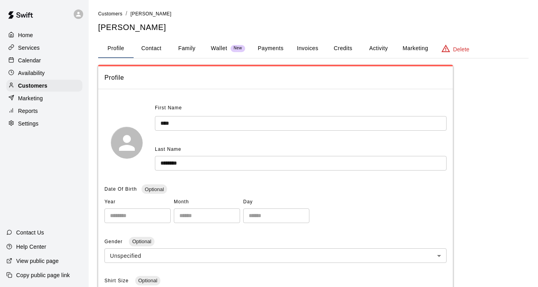 The width and height of the screenshot is (538, 287). I want to click on span: Shirt Size, so click(118, 280).